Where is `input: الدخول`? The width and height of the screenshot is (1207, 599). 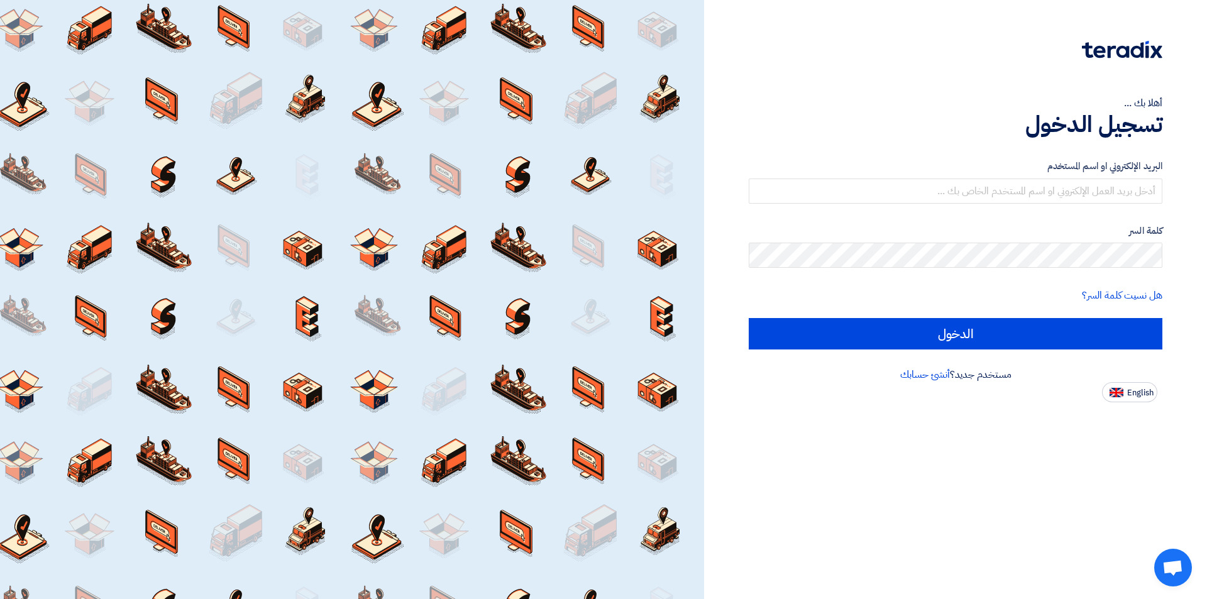
input: الدخول is located at coordinates (955, 334).